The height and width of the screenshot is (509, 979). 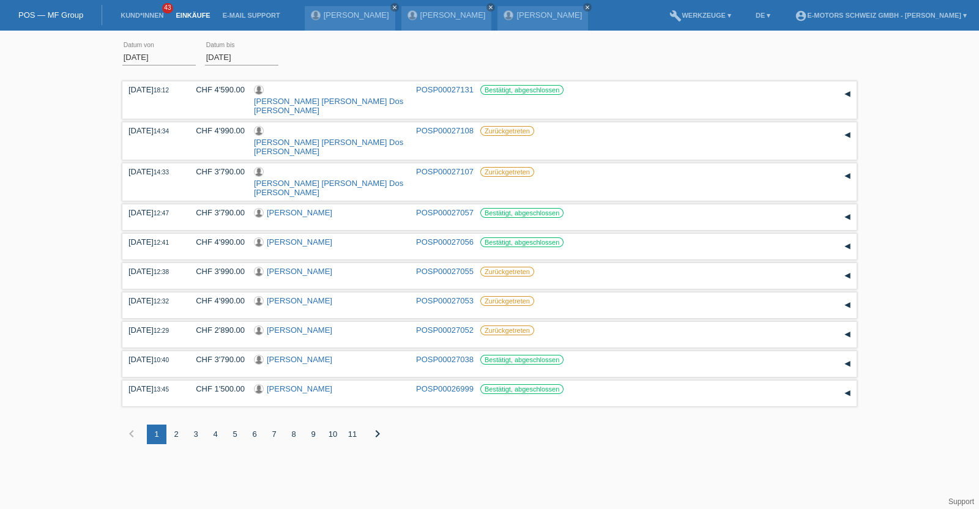 What do you see at coordinates (157, 434) in the screenshot?
I see `div: 1` at bounding box center [157, 434].